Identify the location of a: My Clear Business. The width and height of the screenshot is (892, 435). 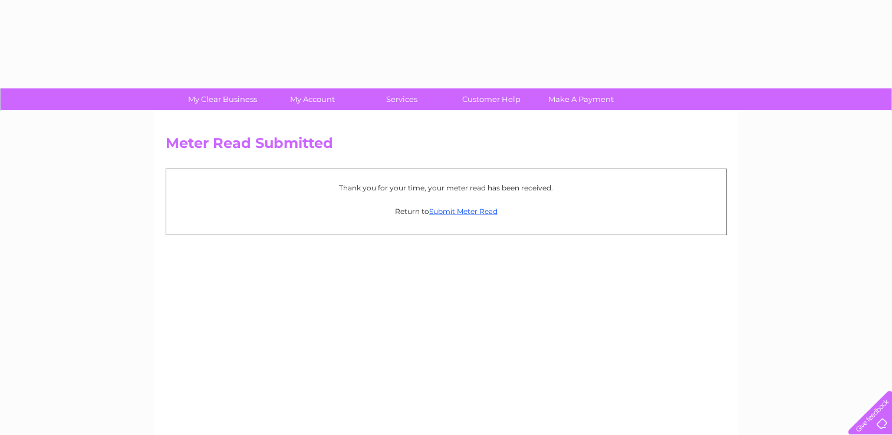
(222, 99).